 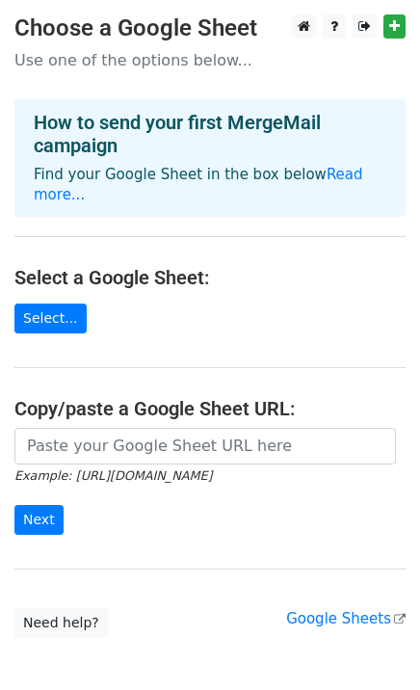 I want to click on a: Need help?, so click(x=61, y=622).